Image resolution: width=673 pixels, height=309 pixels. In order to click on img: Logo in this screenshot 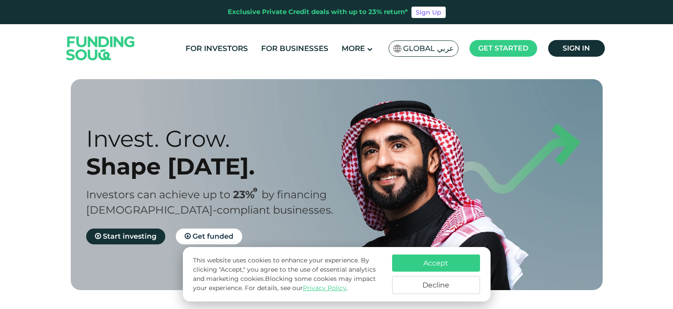, I will do `click(101, 48)`.